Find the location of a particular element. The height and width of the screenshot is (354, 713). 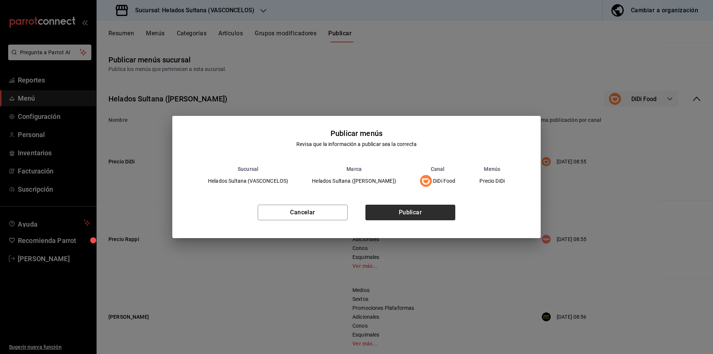

th: Menús is located at coordinates (492, 169).